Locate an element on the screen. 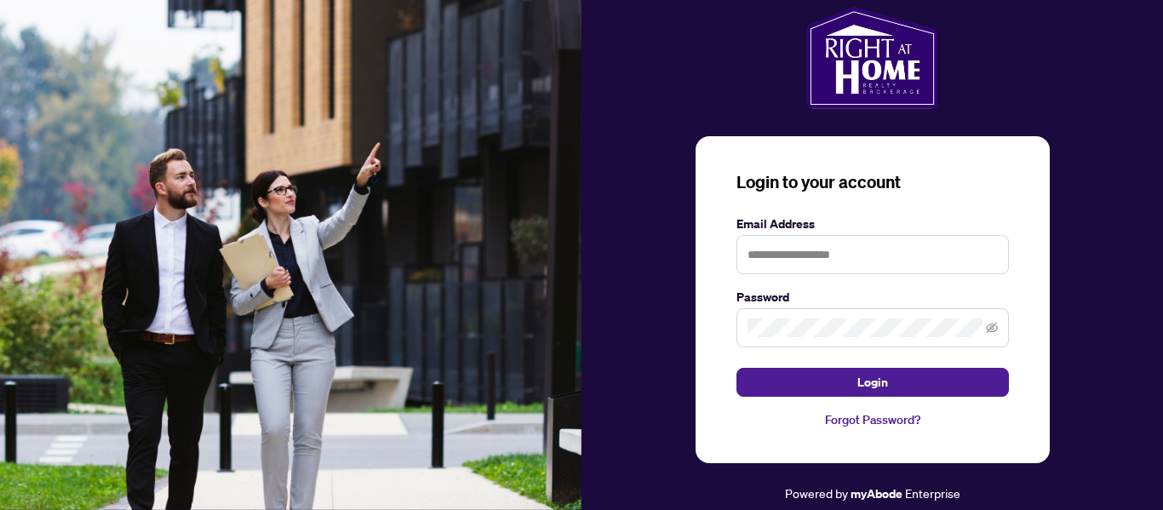 Image resolution: width=1163 pixels, height=510 pixels. label: Password is located at coordinates (873, 297).